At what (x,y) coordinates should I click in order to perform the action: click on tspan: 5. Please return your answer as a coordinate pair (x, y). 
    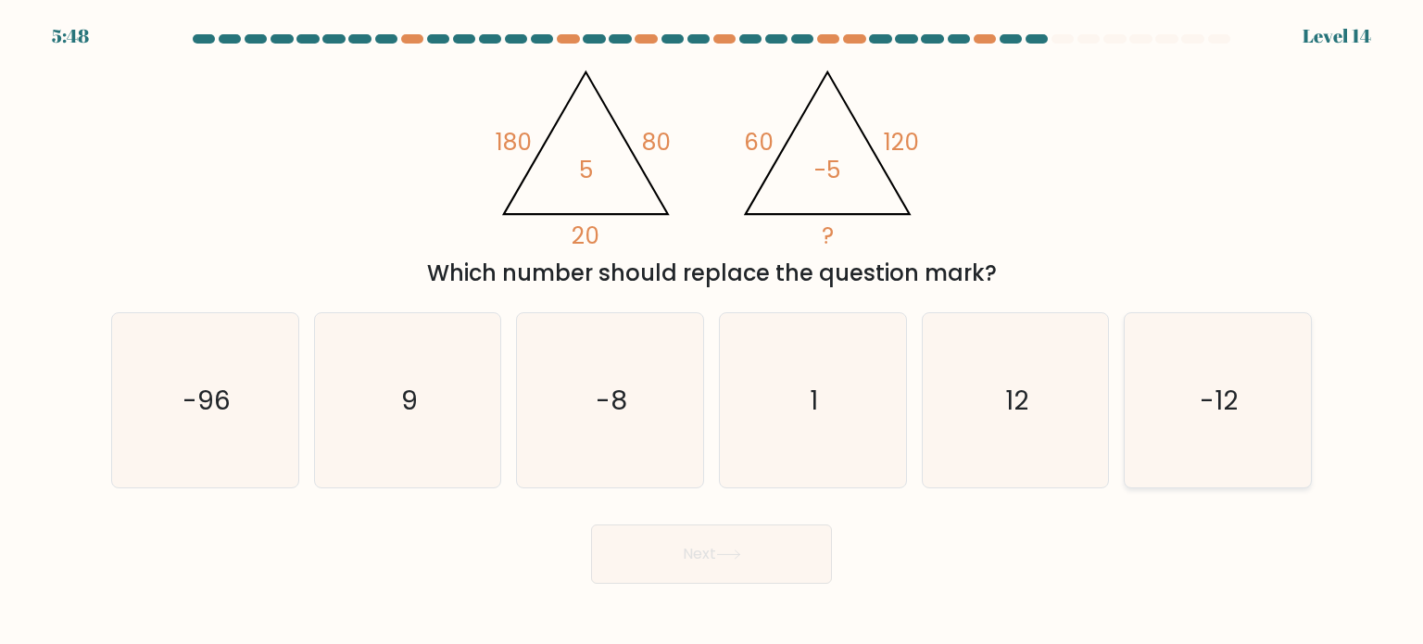
    Looking at the image, I should click on (585, 170).